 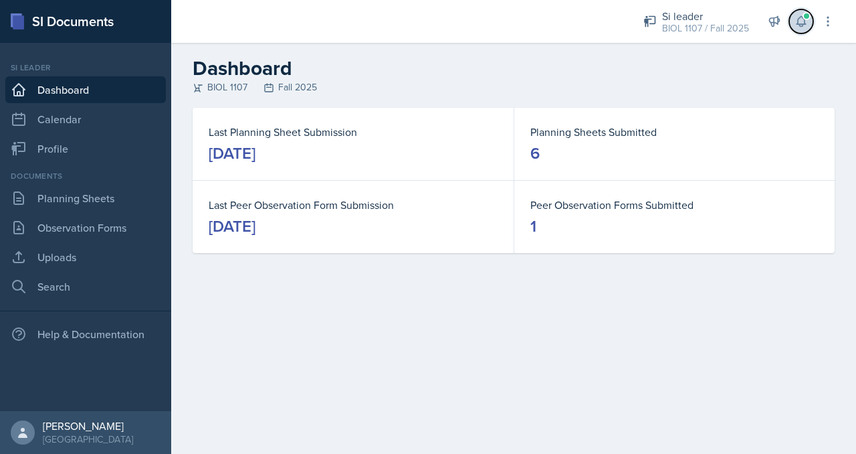 I want to click on a: Calendar, so click(x=86, y=119).